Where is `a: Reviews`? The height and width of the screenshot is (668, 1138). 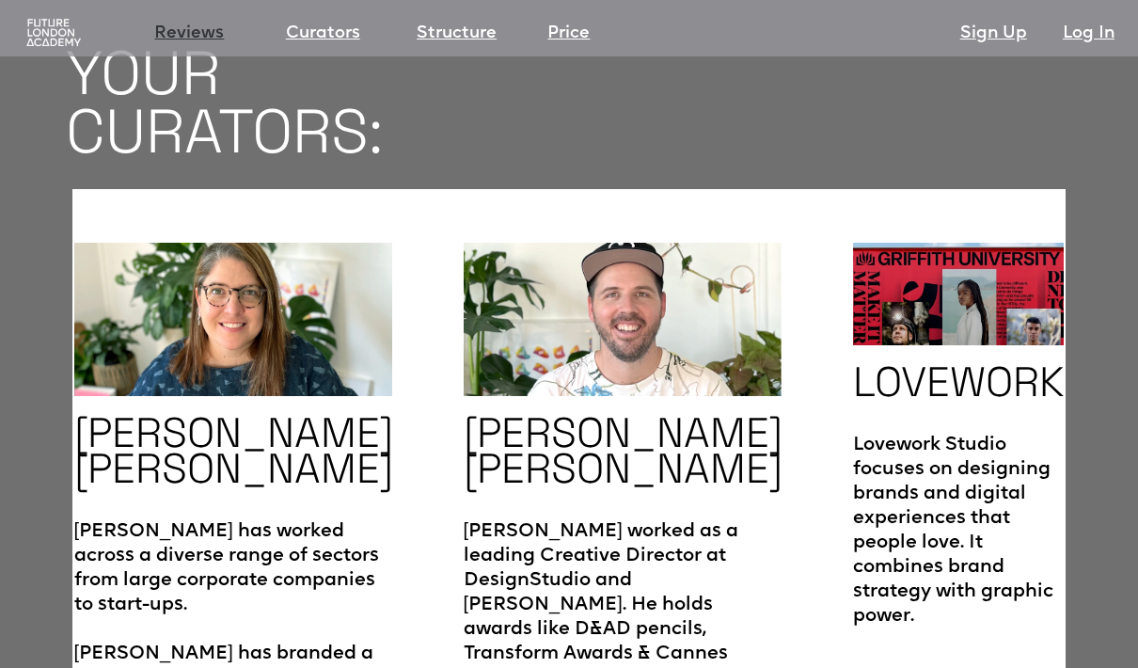
a: Reviews is located at coordinates (189, 34).